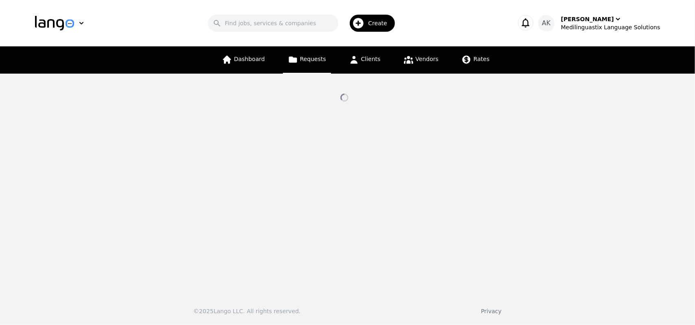 This screenshot has width=695, height=325. Describe the element at coordinates (610, 27) in the screenshot. I see `div: Medilinguastix Language Solutions` at that location.